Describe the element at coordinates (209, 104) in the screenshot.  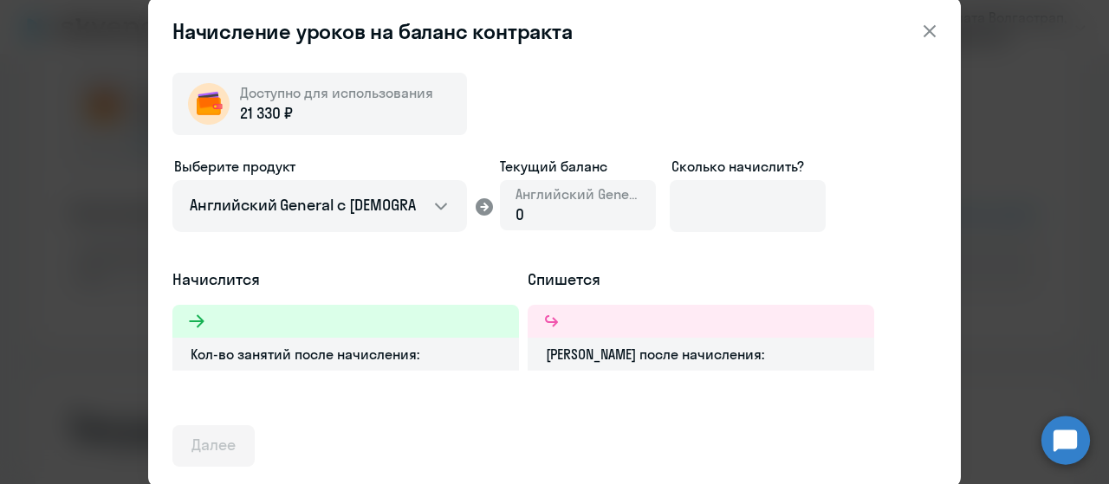
I see `img: wallet-circle.png` at that location.